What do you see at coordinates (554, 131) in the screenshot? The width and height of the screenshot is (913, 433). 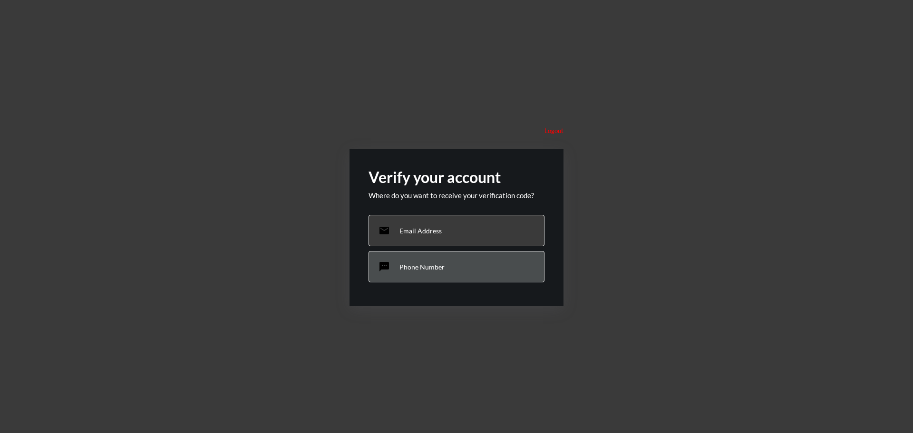 I see `p: Logout` at bounding box center [554, 131].